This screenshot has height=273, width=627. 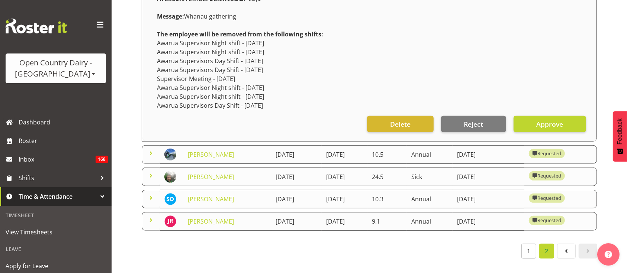 I want to click on img: vishal-vadadoriya3d788394e56bb8a58b897f3ff52a56af.png, so click(x=170, y=155).